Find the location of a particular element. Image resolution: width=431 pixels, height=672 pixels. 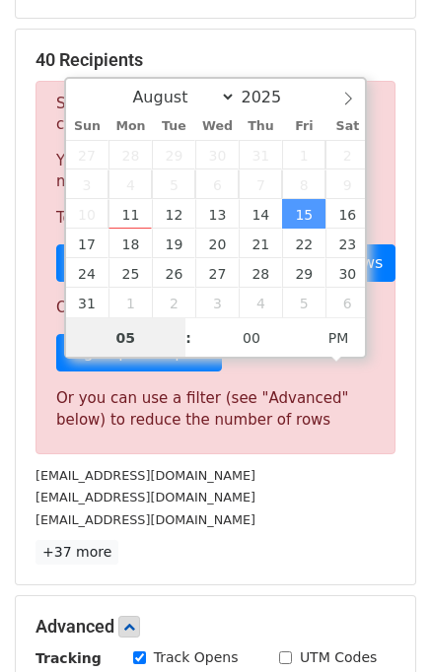

span: Fri is located at coordinates (304, 126).